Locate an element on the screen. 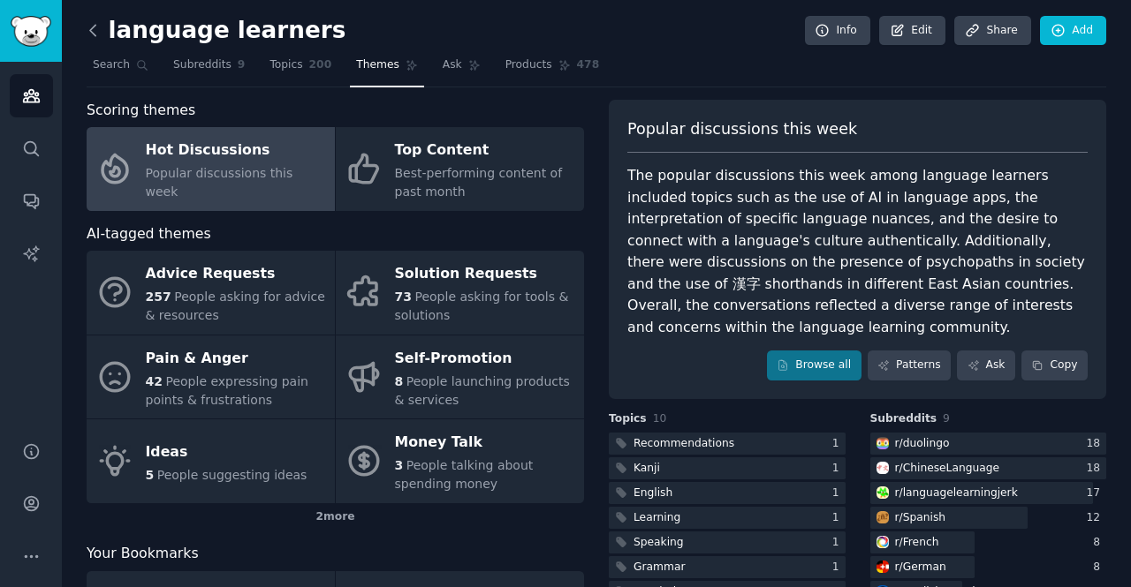 This screenshot has height=587, width=1131. a: Money Talk3People talking about spending money is located at coordinates (459, 461).